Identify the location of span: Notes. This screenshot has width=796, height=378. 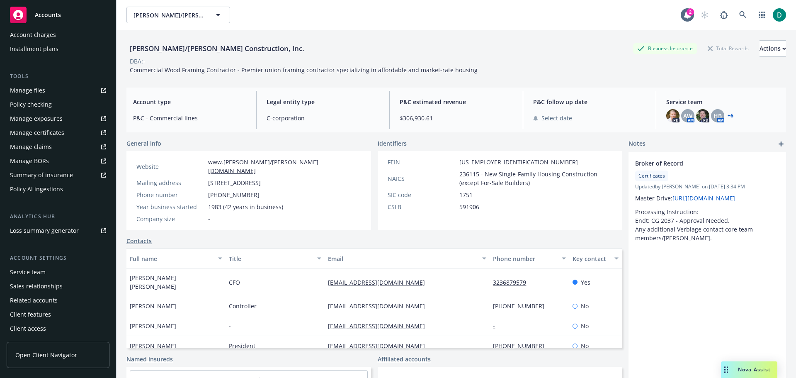
(637, 144).